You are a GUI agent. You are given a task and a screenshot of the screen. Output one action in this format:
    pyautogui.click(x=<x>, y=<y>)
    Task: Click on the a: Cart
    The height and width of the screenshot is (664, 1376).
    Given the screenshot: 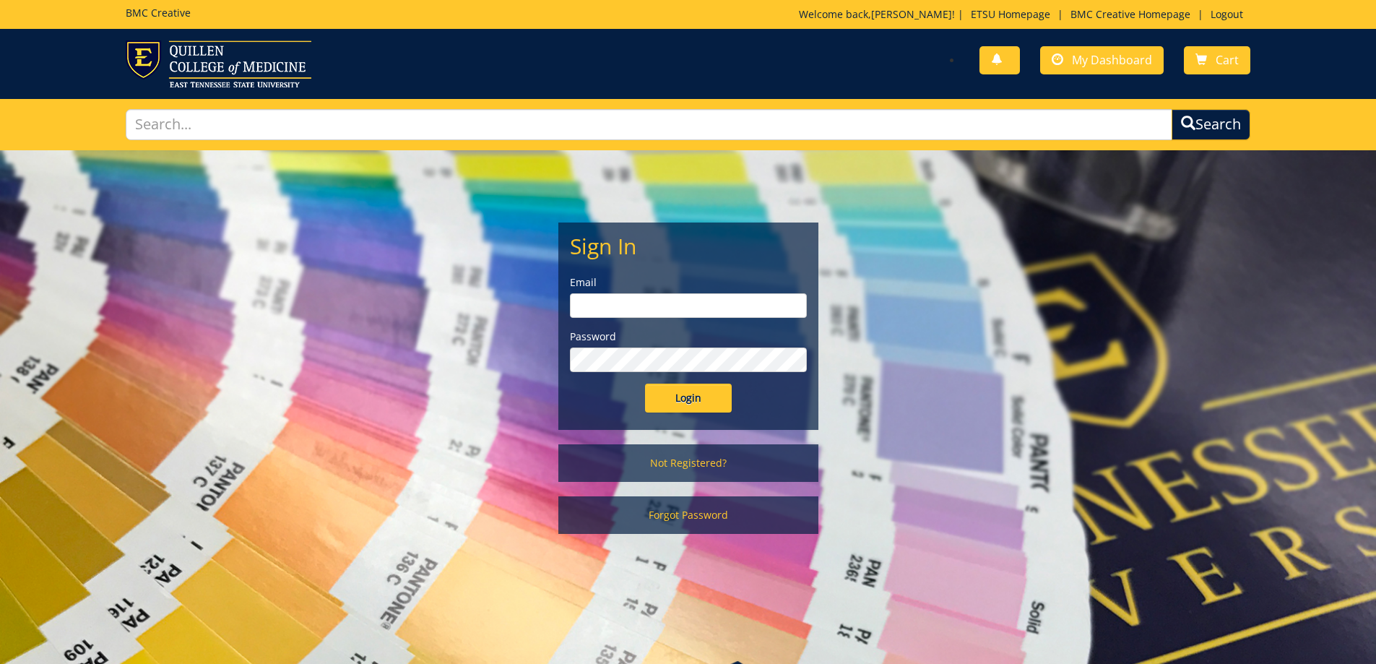 What is the action you would take?
    pyautogui.click(x=1217, y=60)
    